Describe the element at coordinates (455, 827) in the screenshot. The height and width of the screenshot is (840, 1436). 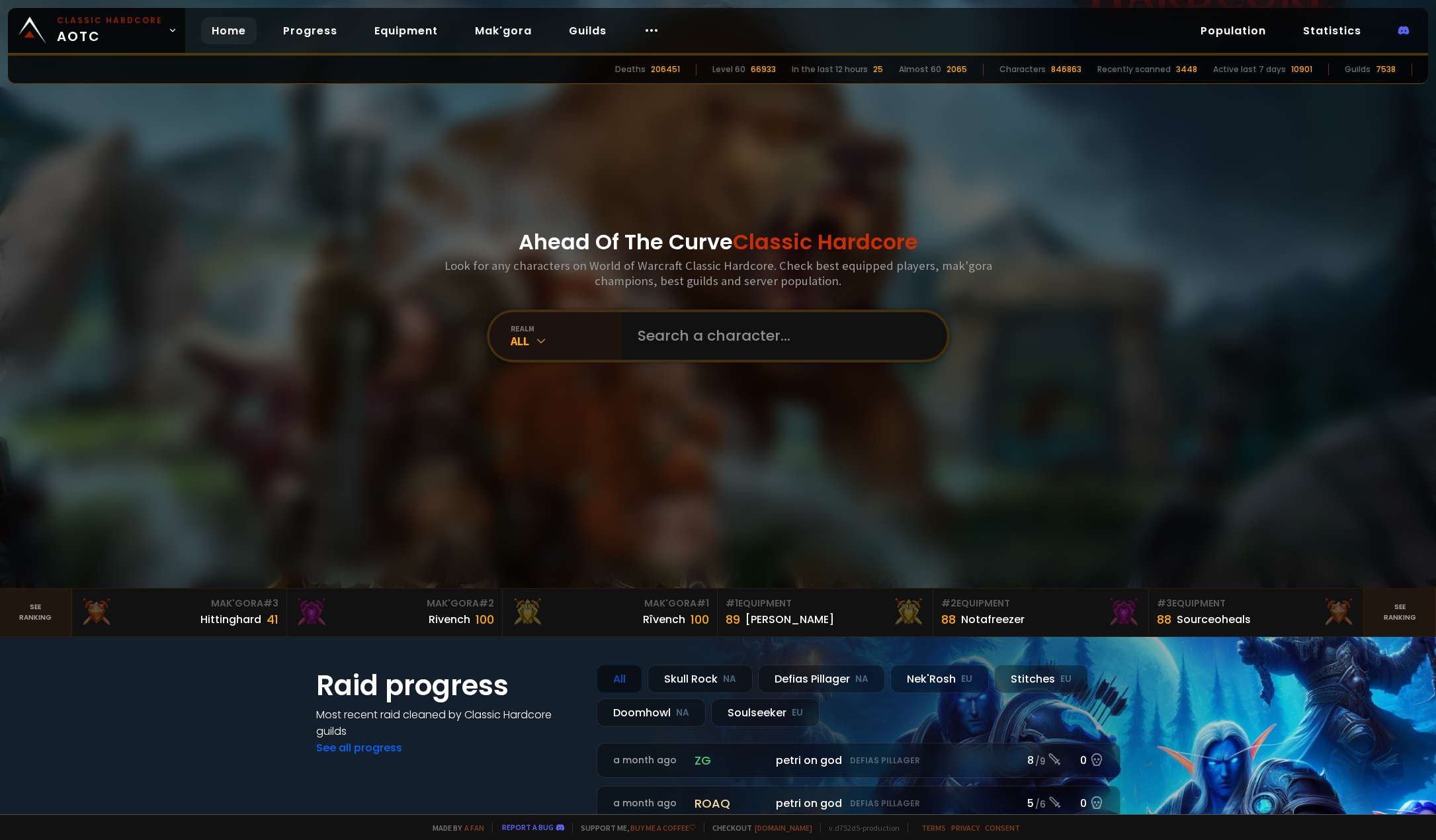
I see `span: Made by` at that location.